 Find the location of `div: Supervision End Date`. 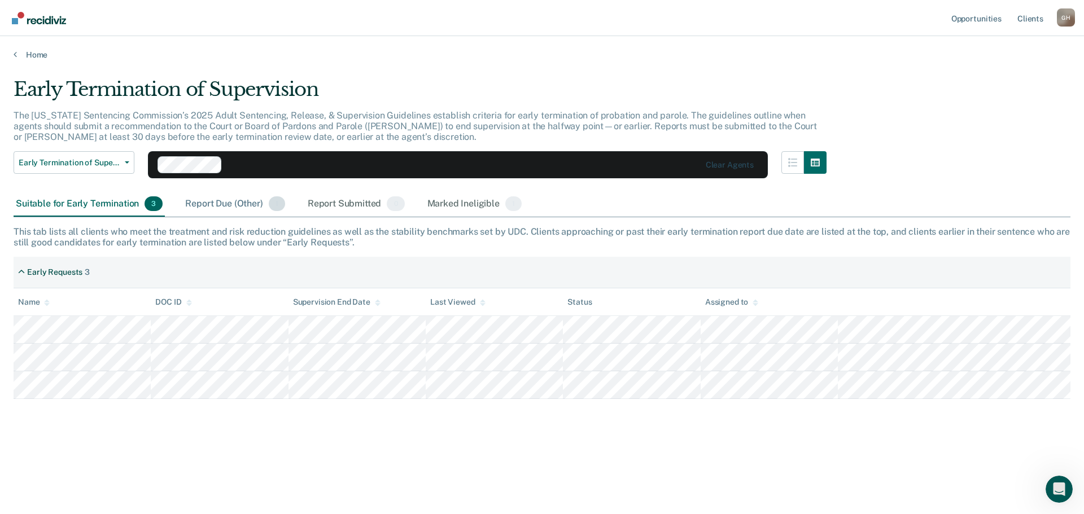

div: Supervision End Date is located at coordinates (337, 302).